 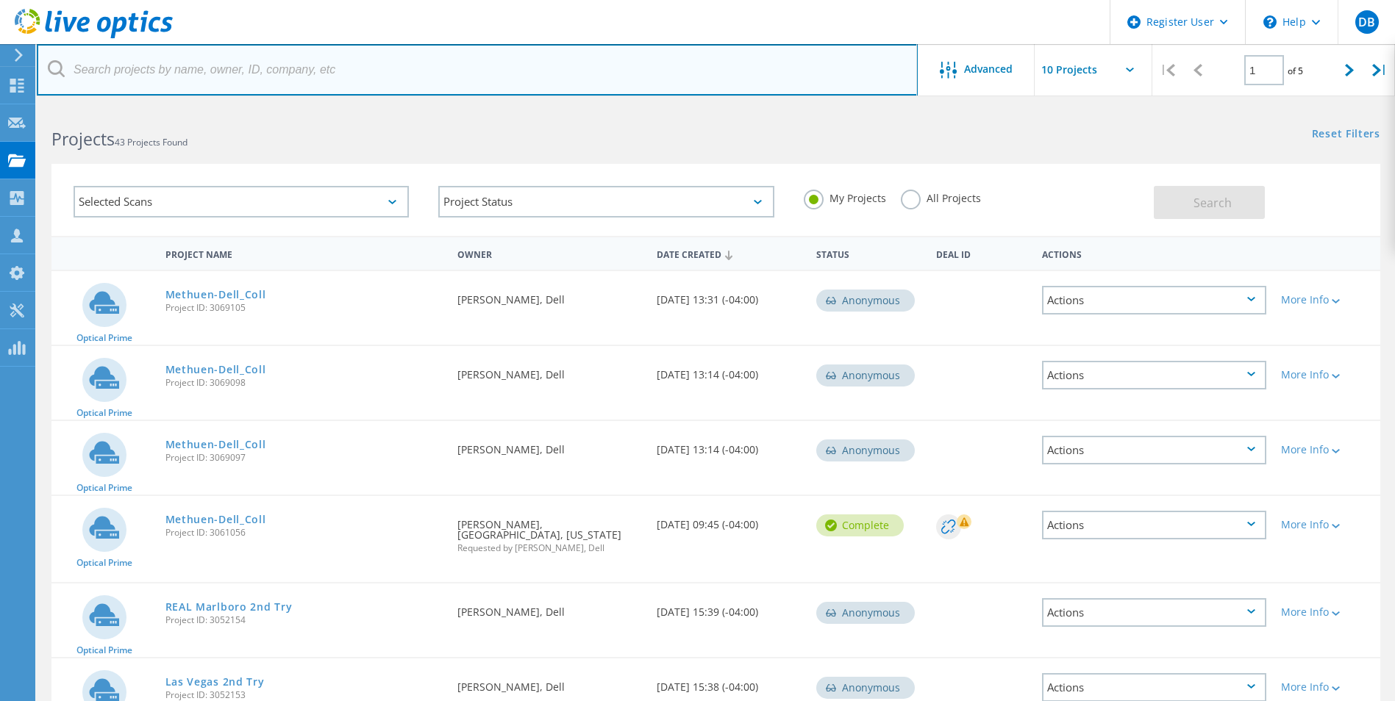 What do you see at coordinates (304, 533) in the screenshot?
I see `span: Project ID: 3061056` at bounding box center [304, 533].